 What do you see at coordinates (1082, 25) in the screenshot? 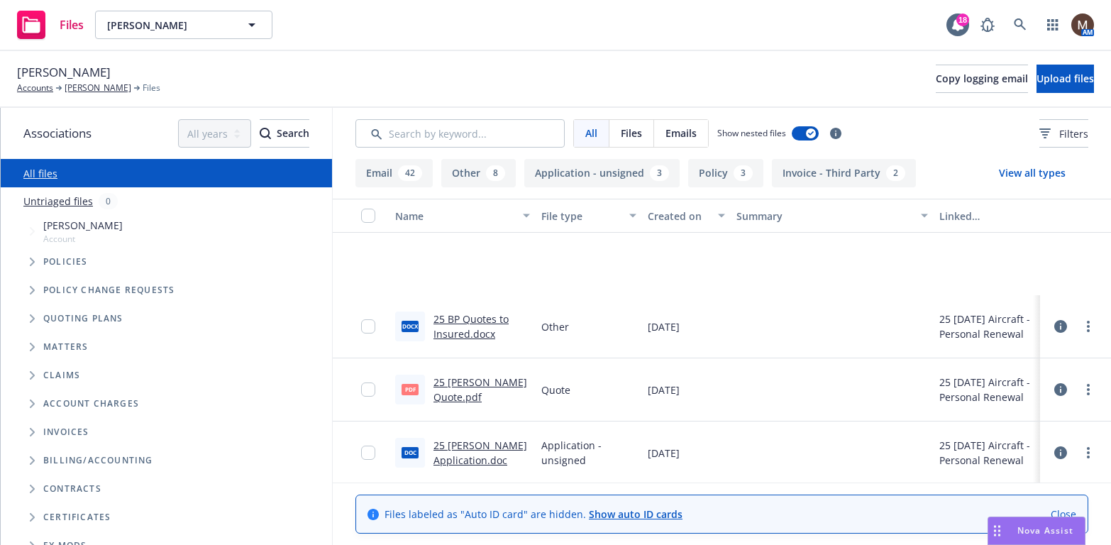
I see `img: photo` at bounding box center [1082, 25].